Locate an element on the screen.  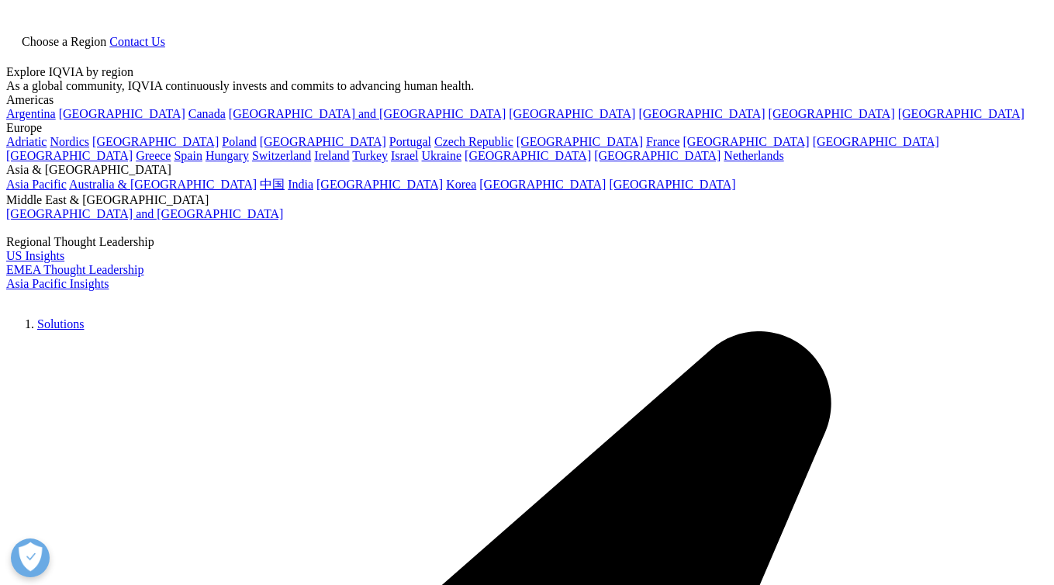
a: 中国 is located at coordinates (272, 184).